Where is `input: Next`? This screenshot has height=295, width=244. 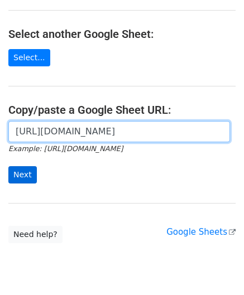
input: Next is located at coordinates (22, 175).